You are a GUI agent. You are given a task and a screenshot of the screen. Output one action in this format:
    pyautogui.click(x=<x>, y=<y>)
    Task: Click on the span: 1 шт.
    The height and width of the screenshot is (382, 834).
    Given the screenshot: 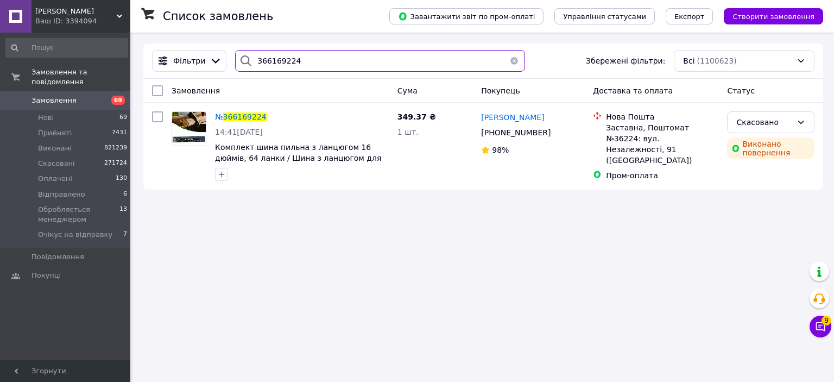 What is the action you would take?
    pyautogui.click(x=408, y=132)
    